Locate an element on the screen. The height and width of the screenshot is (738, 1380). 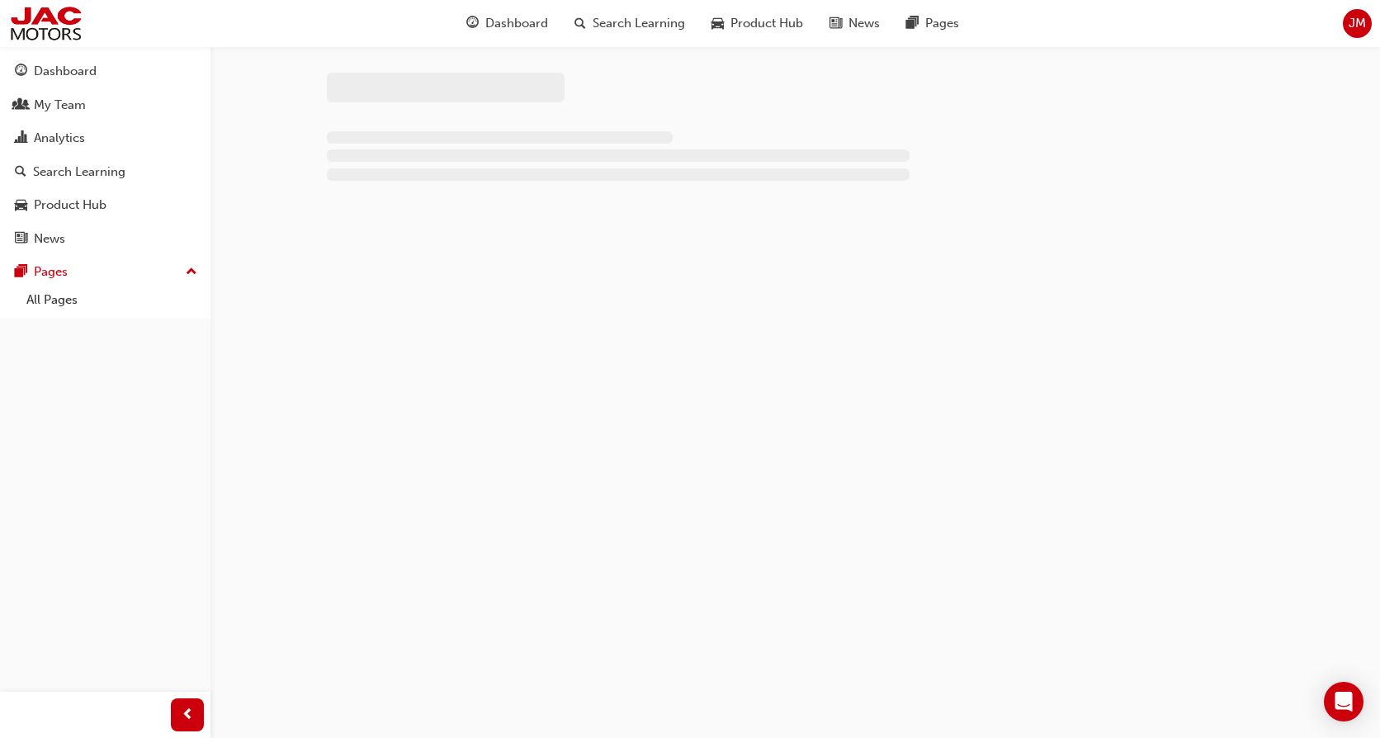
div: Product Hub is located at coordinates (70, 205).